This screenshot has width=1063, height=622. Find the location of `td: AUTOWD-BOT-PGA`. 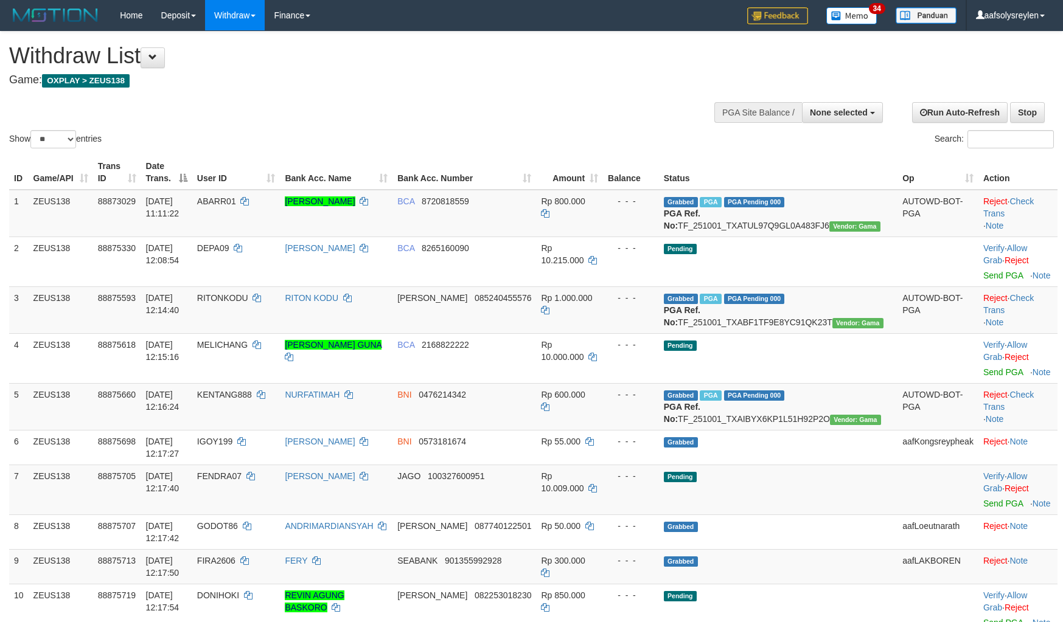

td: AUTOWD-BOT-PGA is located at coordinates (937, 406).